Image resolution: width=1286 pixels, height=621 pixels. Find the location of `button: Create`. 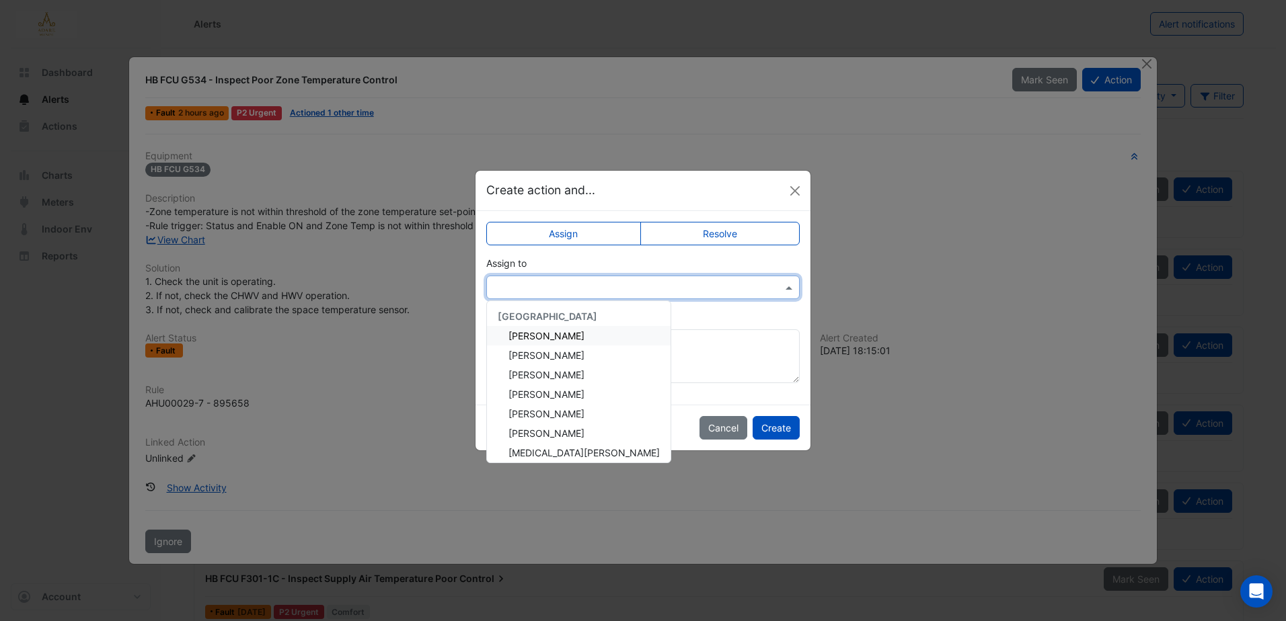

button: Create is located at coordinates (776, 428).